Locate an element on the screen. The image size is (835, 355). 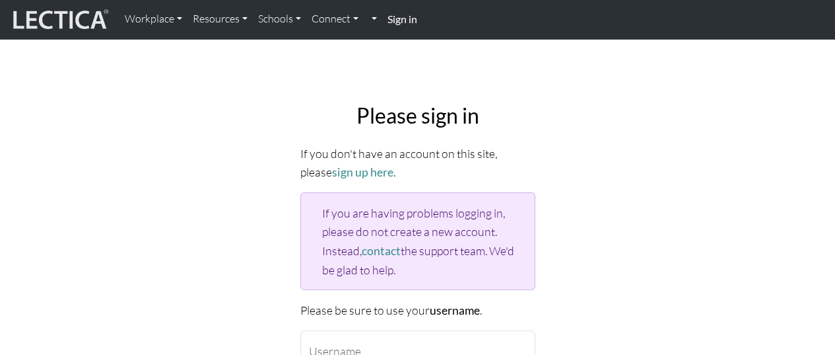
a: sign up here is located at coordinates (363, 172).